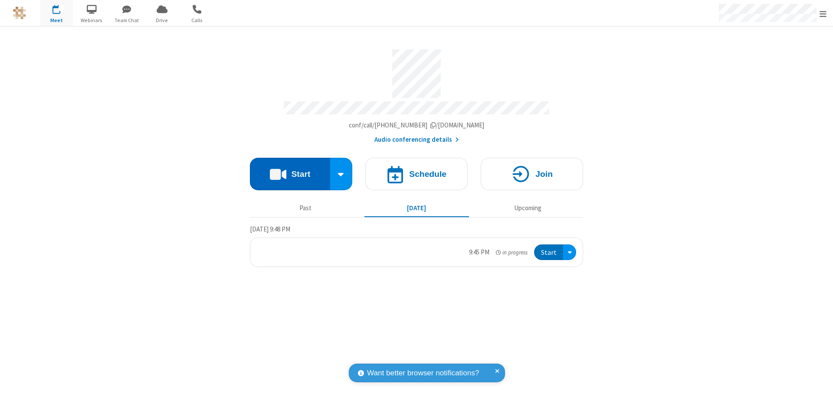  What do you see at coordinates (416, 94) in the screenshot?
I see `section: Account details` at bounding box center [416, 94].